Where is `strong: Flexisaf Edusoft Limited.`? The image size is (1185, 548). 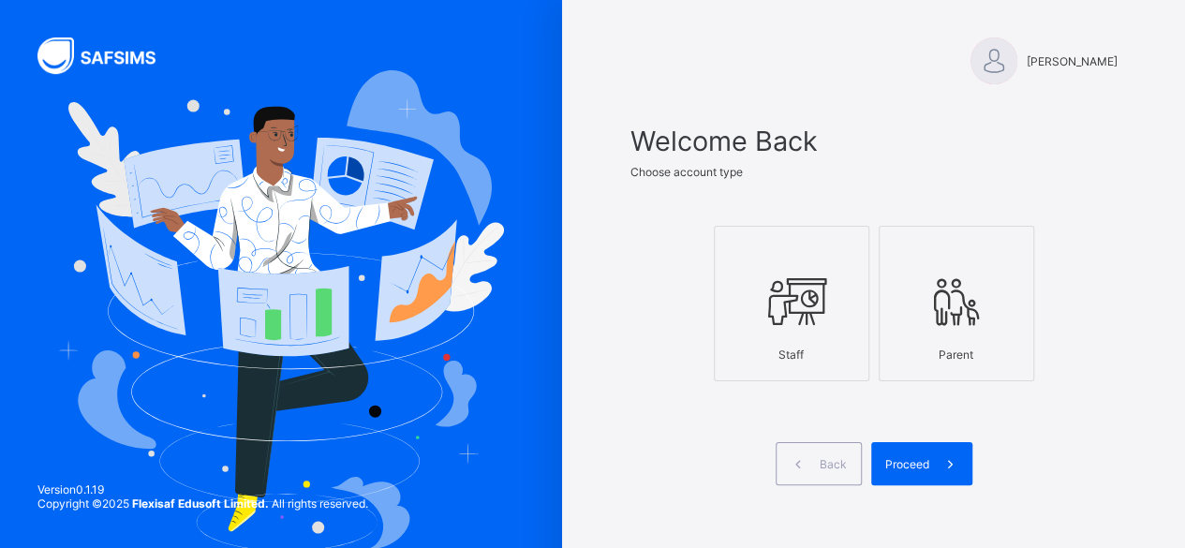 strong: Flexisaf Edusoft Limited. is located at coordinates (201, 503).